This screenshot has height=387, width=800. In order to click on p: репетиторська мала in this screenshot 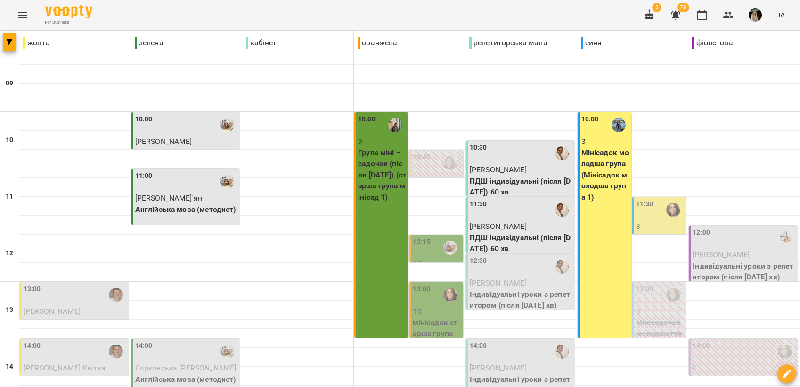, I will do `click(509, 43)`.